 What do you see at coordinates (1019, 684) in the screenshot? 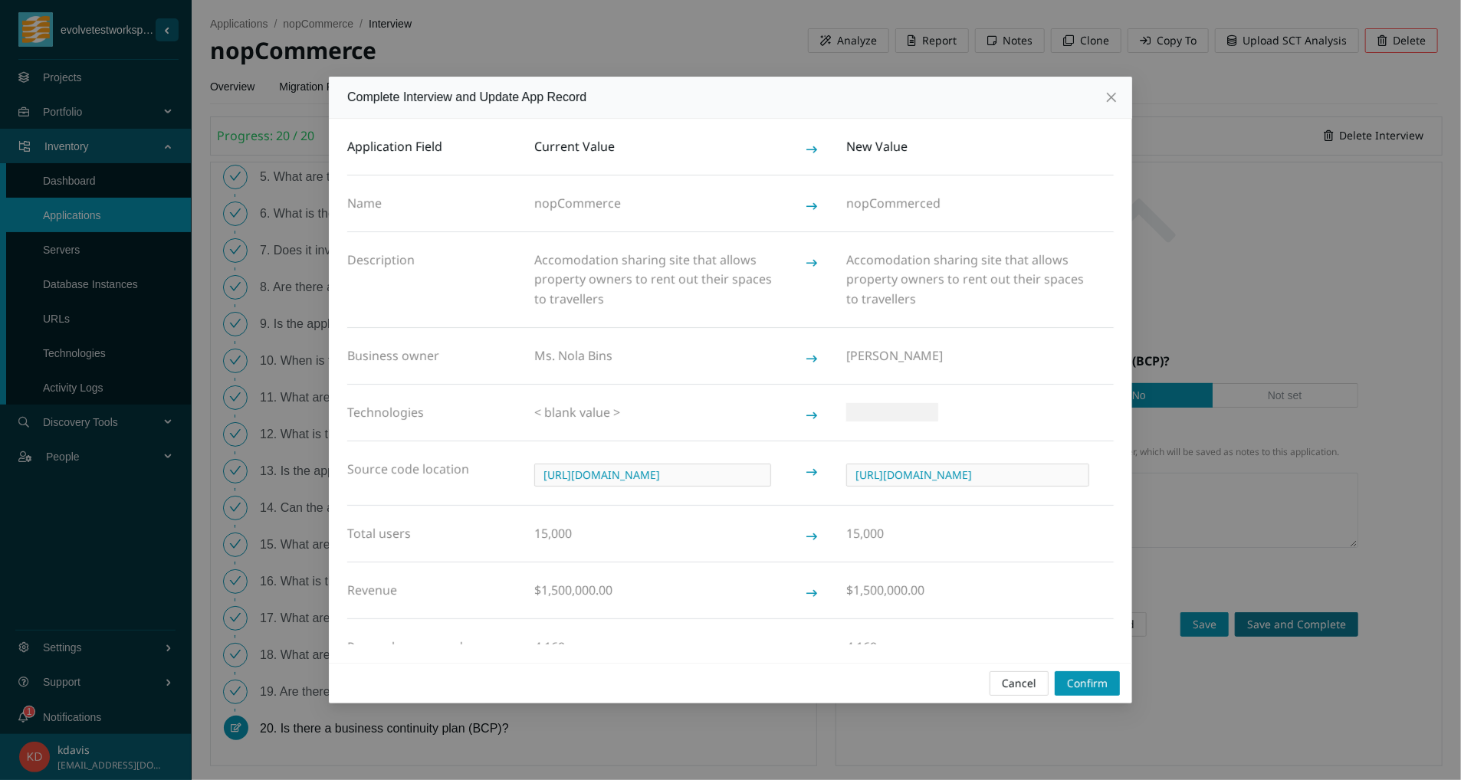
I see `button: Cancel` at bounding box center [1019, 684].